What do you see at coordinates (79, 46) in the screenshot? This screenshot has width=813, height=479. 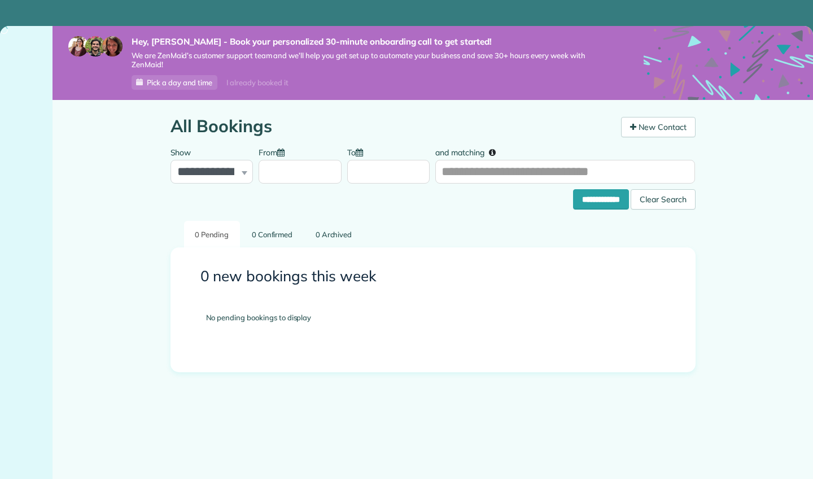 I see `img: maria-72a9807cf96188c08ef61303f053569d2e2a8a1cde33d635c8a3ac13582a053d.jpg` at bounding box center [79, 46].